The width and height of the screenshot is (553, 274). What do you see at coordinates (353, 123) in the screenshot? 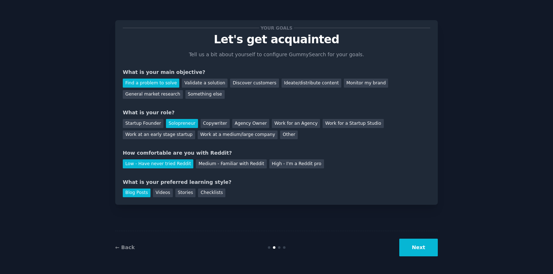
I see `div: Work for a Startup Studio` at bounding box center [353, 123].